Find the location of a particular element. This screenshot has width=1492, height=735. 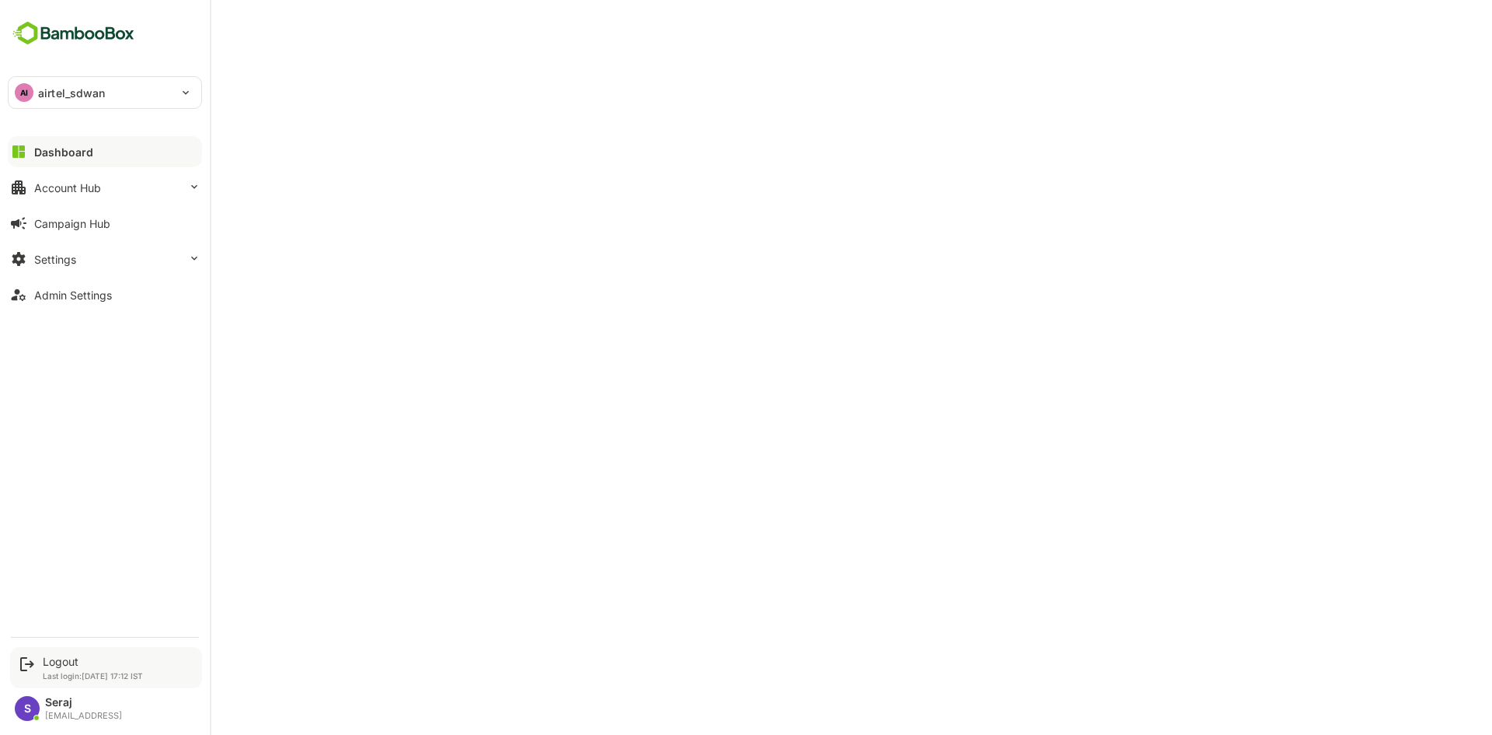

button: Account Hub is located at coordinates (105, 187).